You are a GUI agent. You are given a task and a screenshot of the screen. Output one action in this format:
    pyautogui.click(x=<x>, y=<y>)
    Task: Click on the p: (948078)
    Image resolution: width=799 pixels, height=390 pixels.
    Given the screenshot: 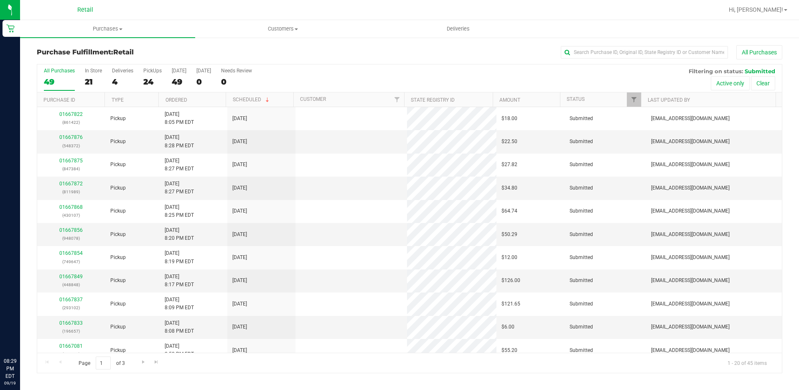 What is the action you would take?
    pyautogui.click(x=71, y=238)
    